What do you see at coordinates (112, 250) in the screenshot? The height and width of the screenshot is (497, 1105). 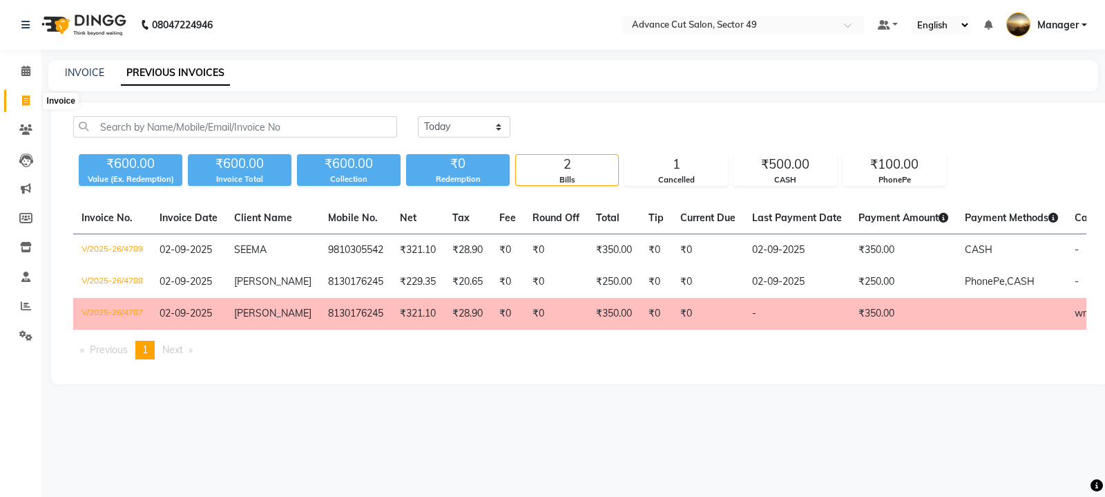 I see `td: V/2025-26/4789` at bounding box center [112, 250].